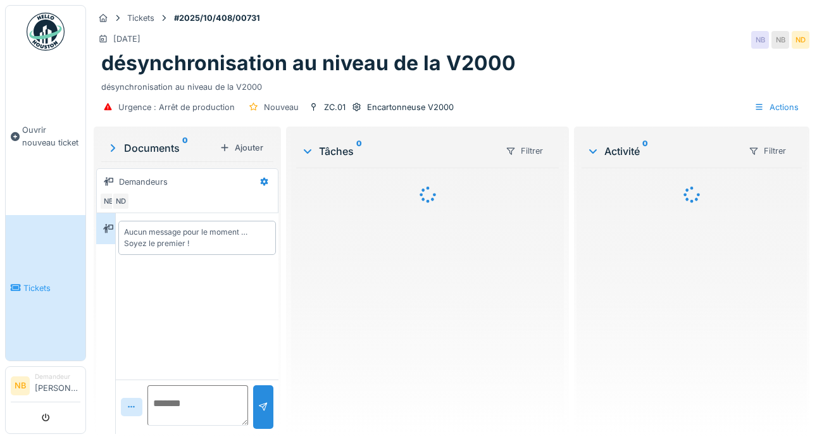 This screenshot has width=817, height=439. Describe the element at coordinates (398, 151) in the screenshot. I see `div: Tâches` at that location.